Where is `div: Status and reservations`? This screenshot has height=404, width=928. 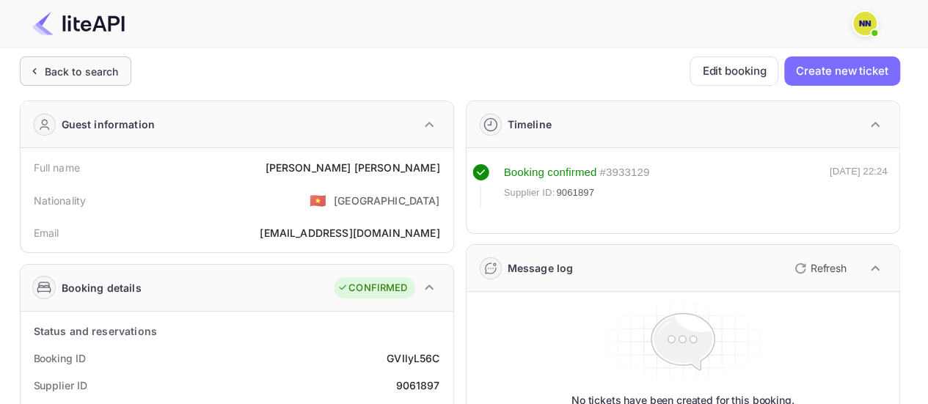 div: Status and reservations is located at coordinates (95, 331).